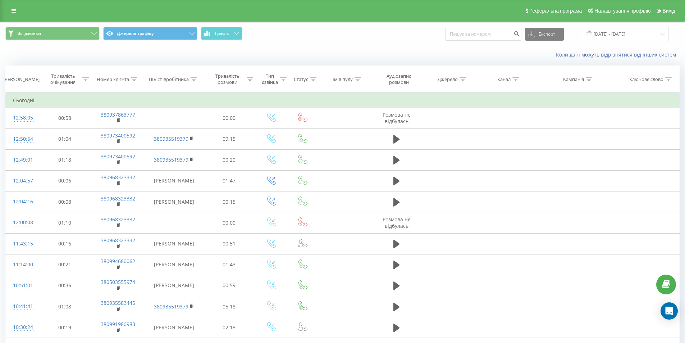 The image size is (685, 343). I want to click on span: Реферальна програма, so click(556, 11).